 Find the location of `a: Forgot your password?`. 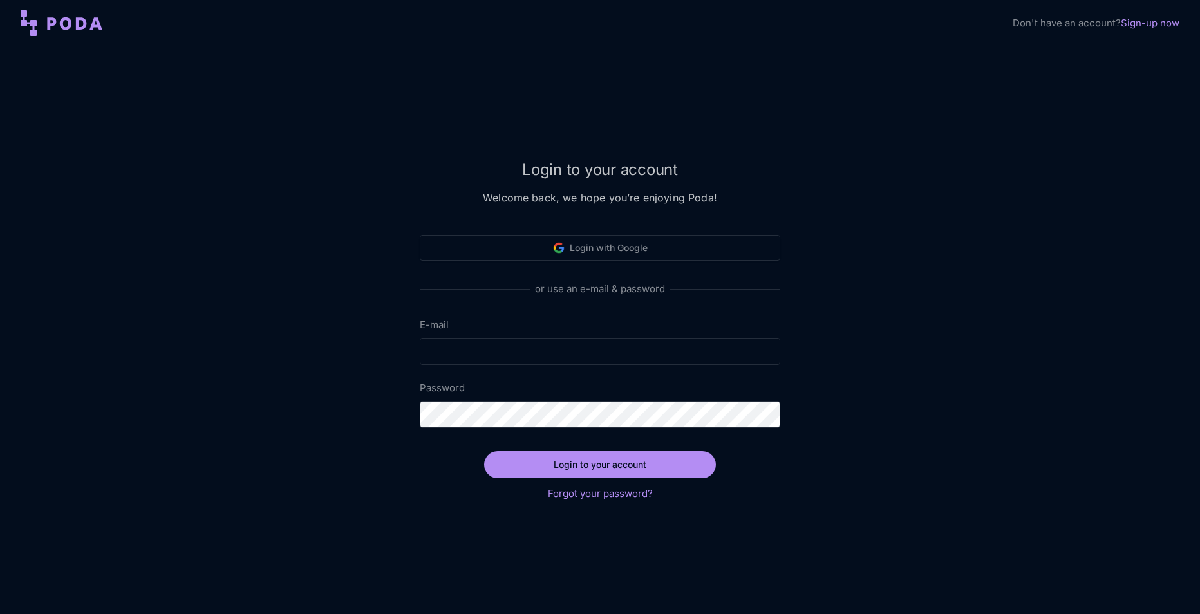

a: Forgot your password? is located at coordinates (600, 493).